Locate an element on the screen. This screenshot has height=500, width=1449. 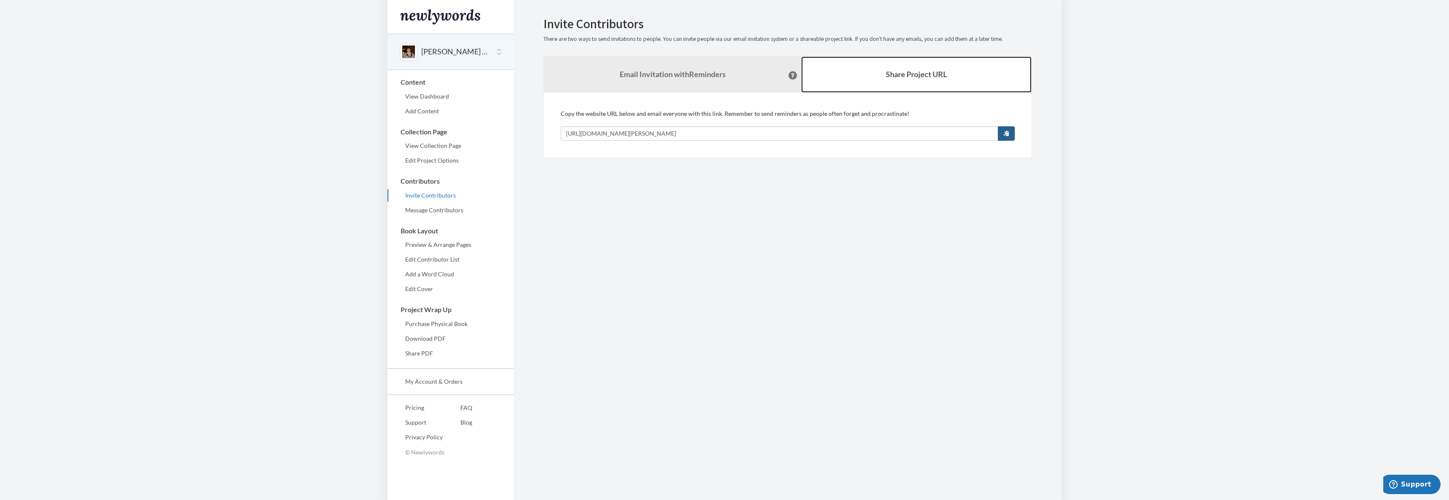
h3: Contributors is located at coordinates (451, 181).